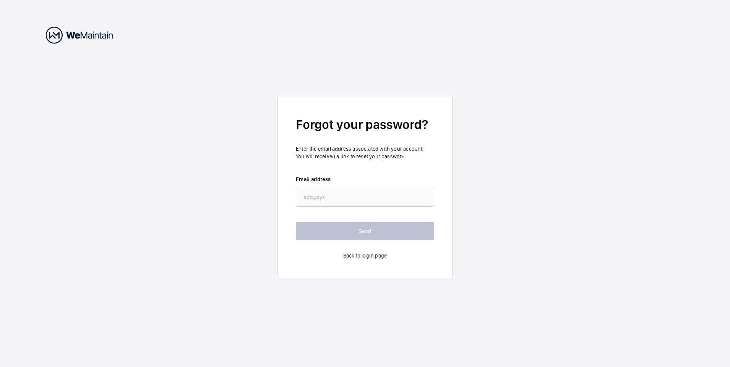 Image resolution: width=730 pixels, height=367 pixels. I want to click on p: Enter the email address associated with your account. You will received a link to reset your pass..., so click(365, 153).